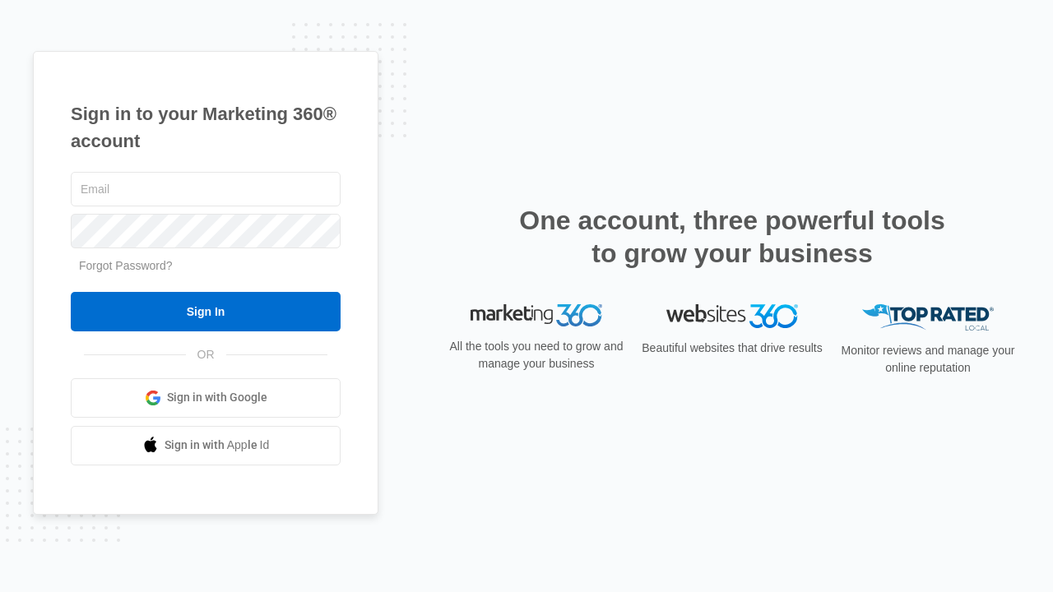 The image size is (1053, 592). What do you see at coordinates (206, 127) in the screenshot?
I see `h1: Sign in to your Marketing 360® account` at bounding box center [206, 127].